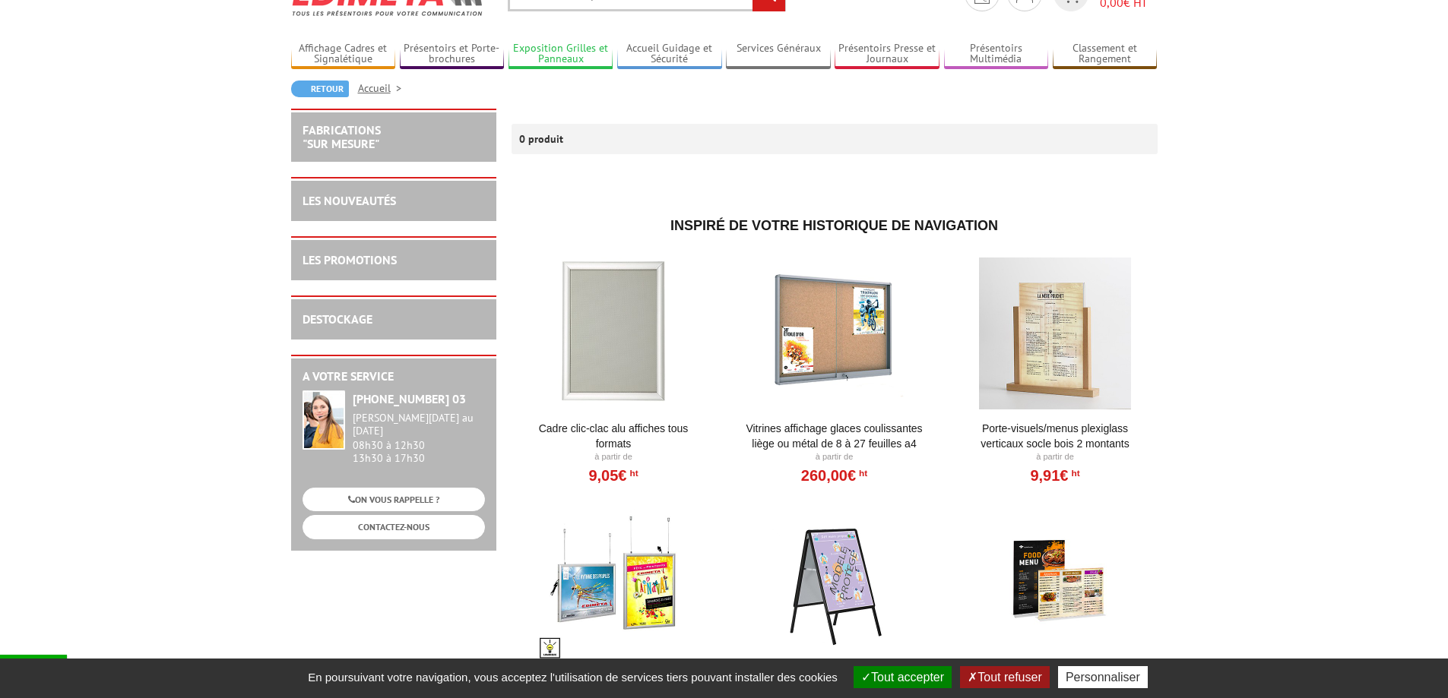 The image size is (1448, 698). I want to click on a: 9,91€HT, so click(1054, 476).